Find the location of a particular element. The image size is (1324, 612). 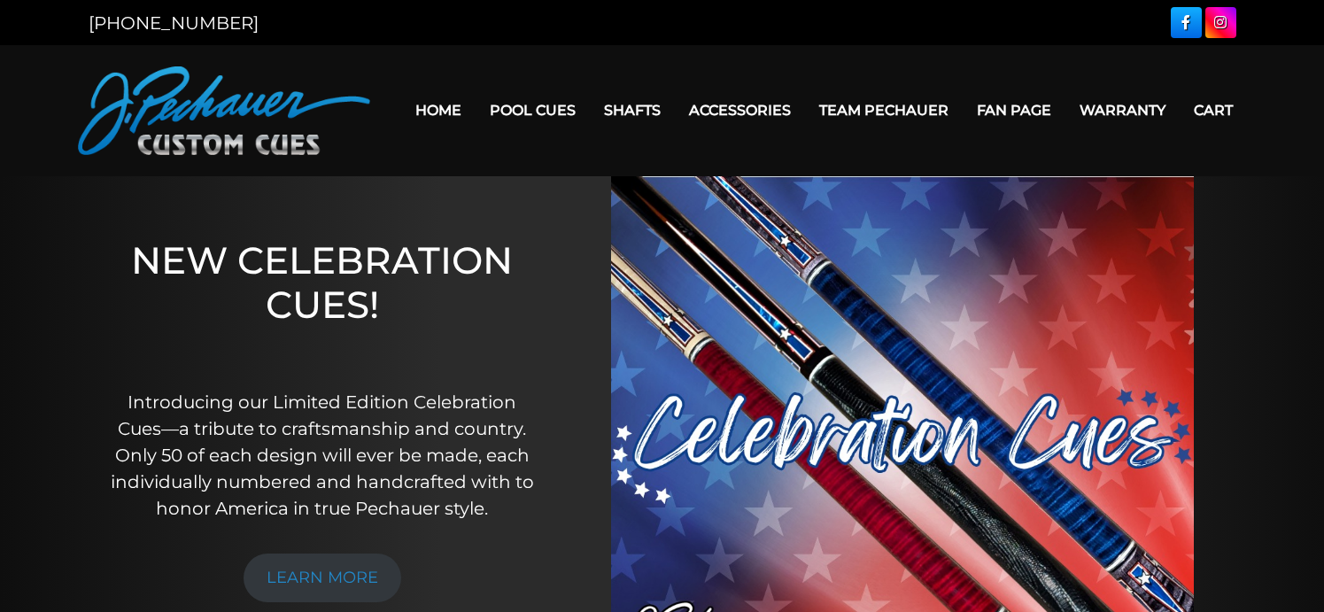

h1: NEW CELEBRATION CUES! is located at coordinates (321, 301).